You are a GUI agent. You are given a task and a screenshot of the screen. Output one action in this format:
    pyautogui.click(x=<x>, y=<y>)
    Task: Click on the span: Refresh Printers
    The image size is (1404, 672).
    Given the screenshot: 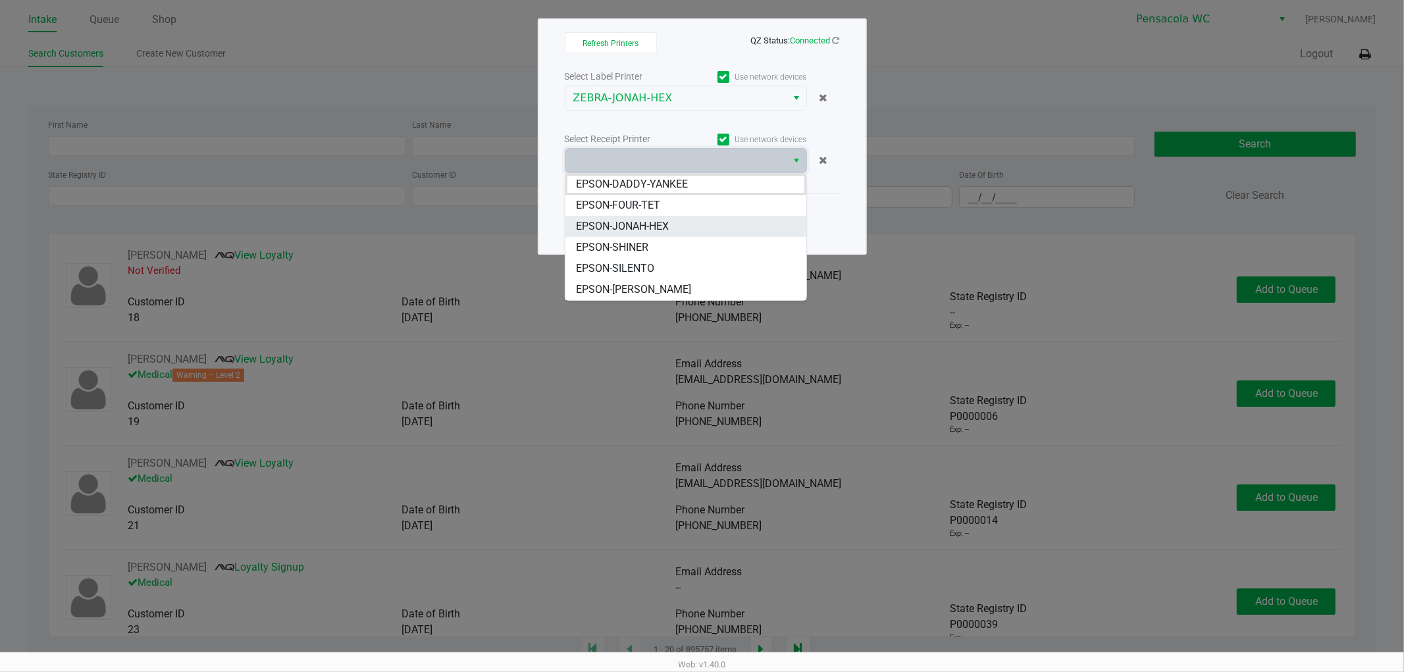 What is the action you would take?
    pyautogui.click(x=610, y=43)
    